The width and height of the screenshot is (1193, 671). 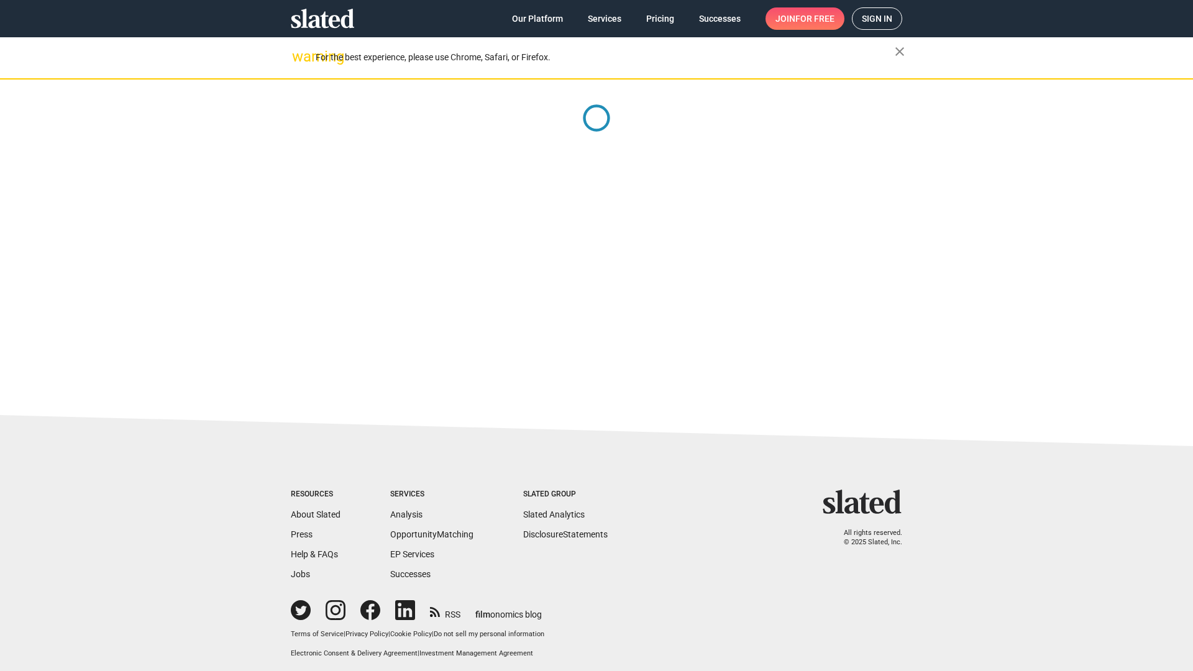 What do you see at coordinates (406, 515) in the screenshot?
I see `a: Analysis` at bounding box center [406, 515].